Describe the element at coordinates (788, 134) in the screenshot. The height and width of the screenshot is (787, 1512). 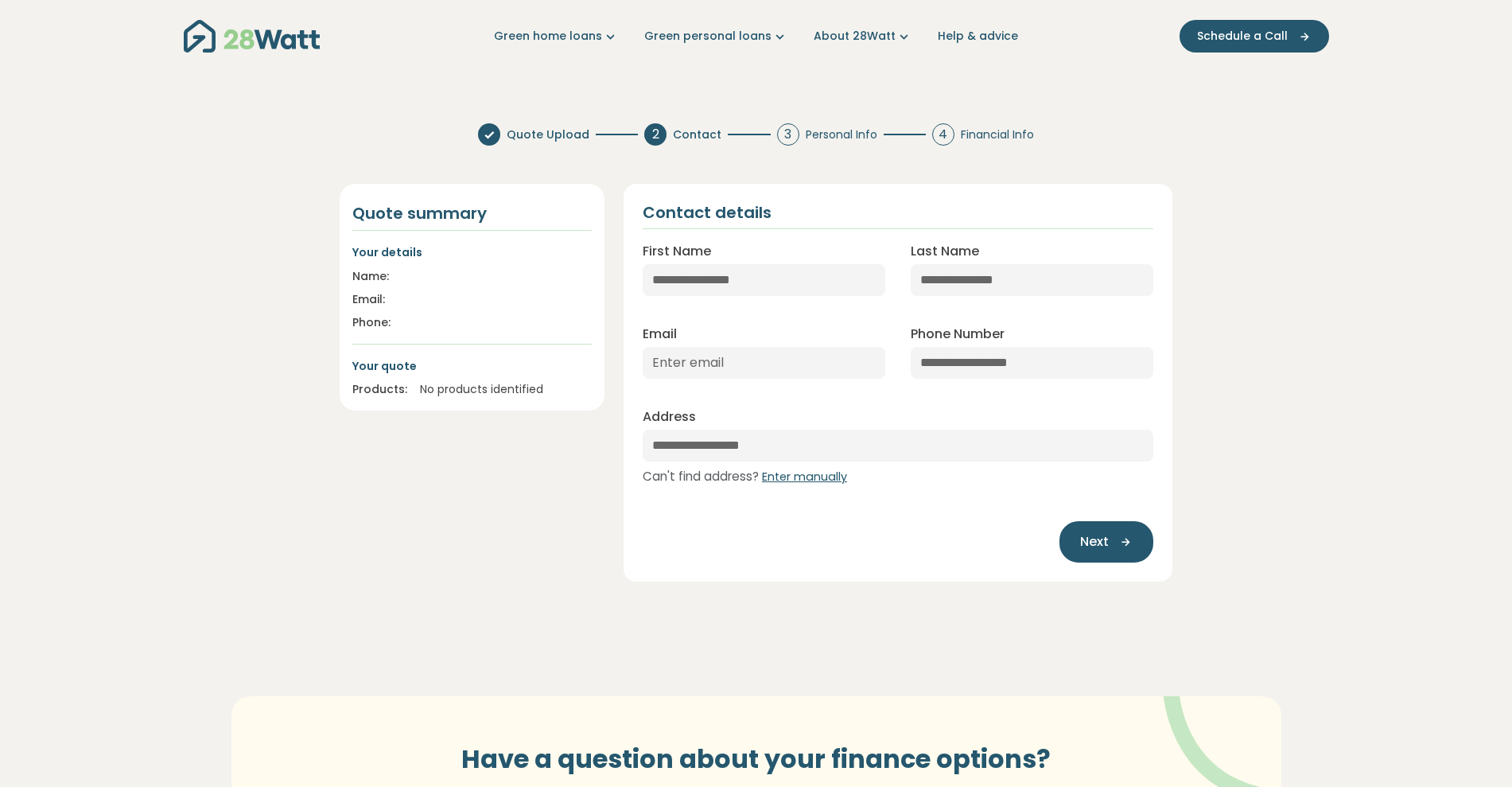
I see `div: 3` at that location.